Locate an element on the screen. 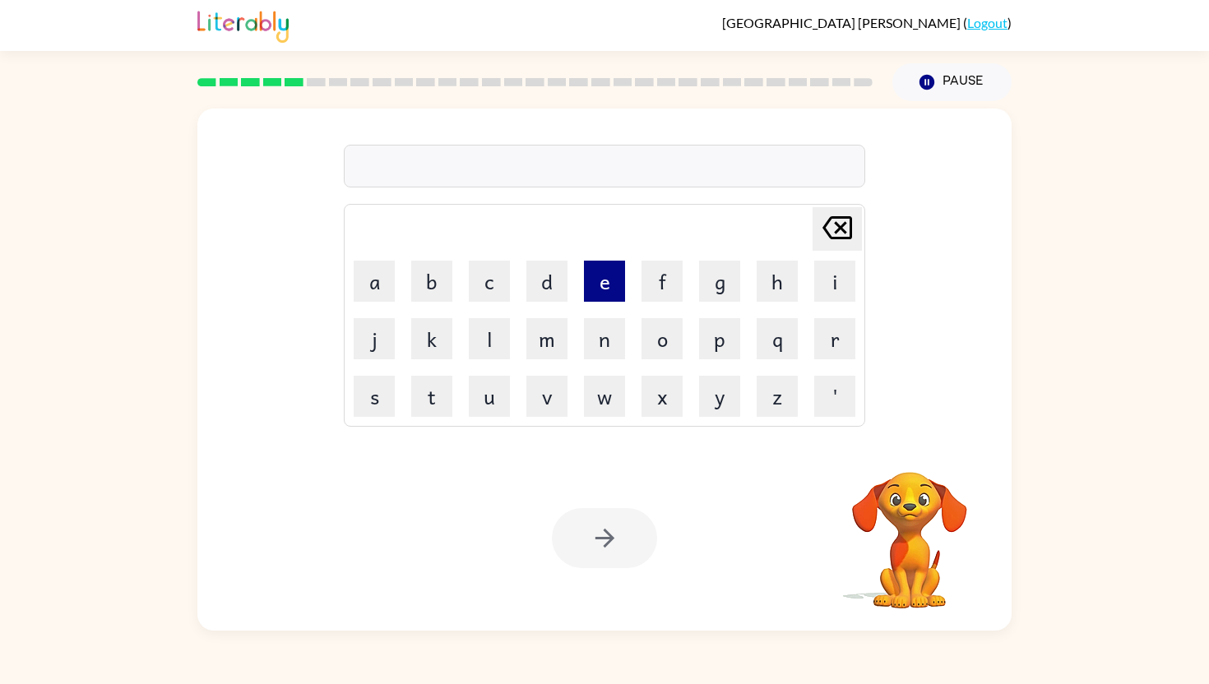 The image size is (1209, 684). button: o is located at coordinates (662, 339).